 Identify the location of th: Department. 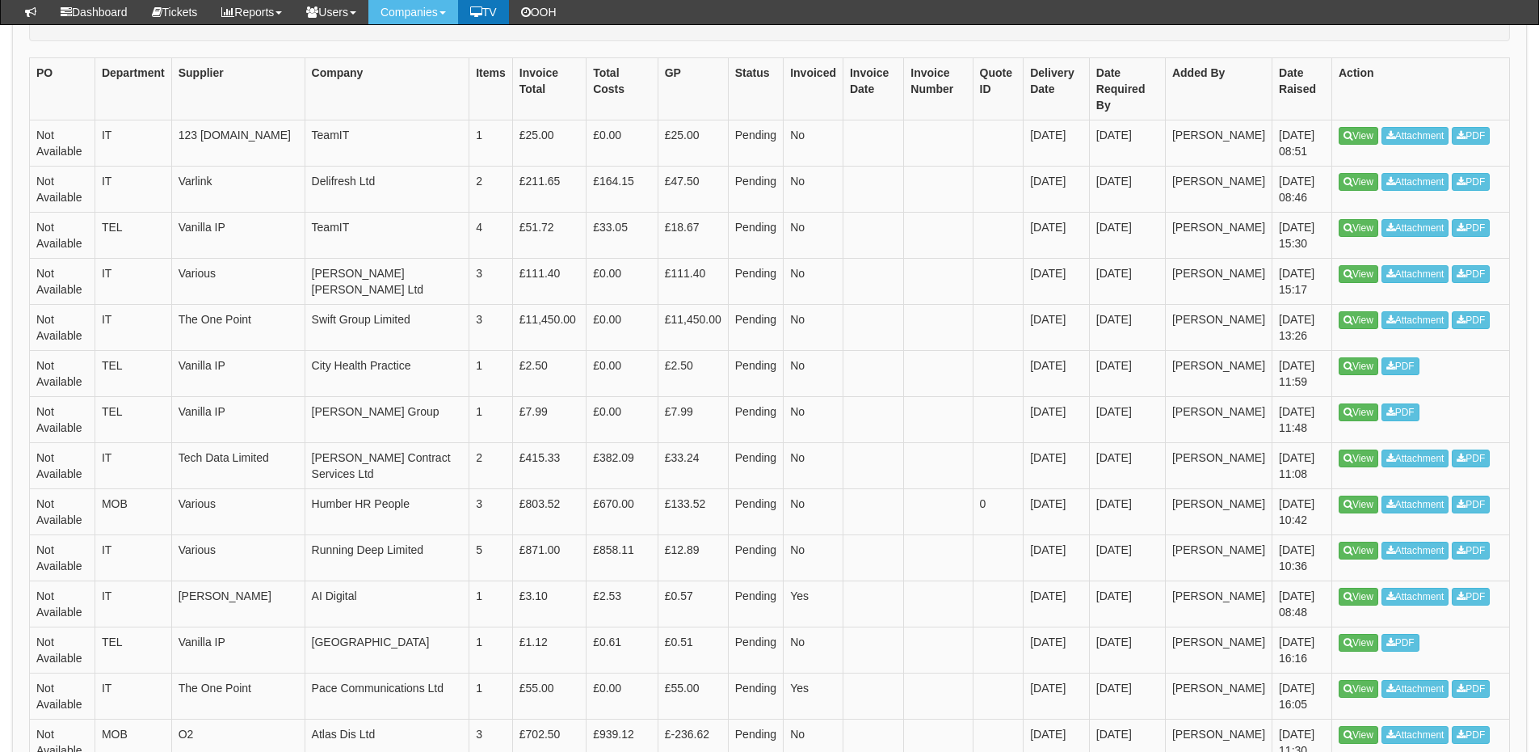
(133, 88).